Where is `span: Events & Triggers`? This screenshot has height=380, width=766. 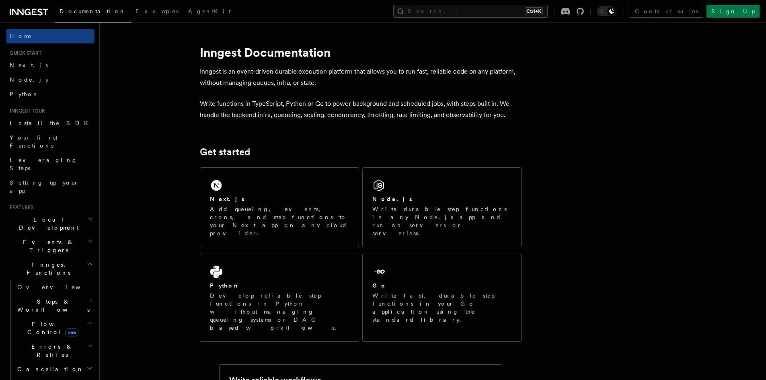
span: Events & Triggers is located at coordinates (47, 246).